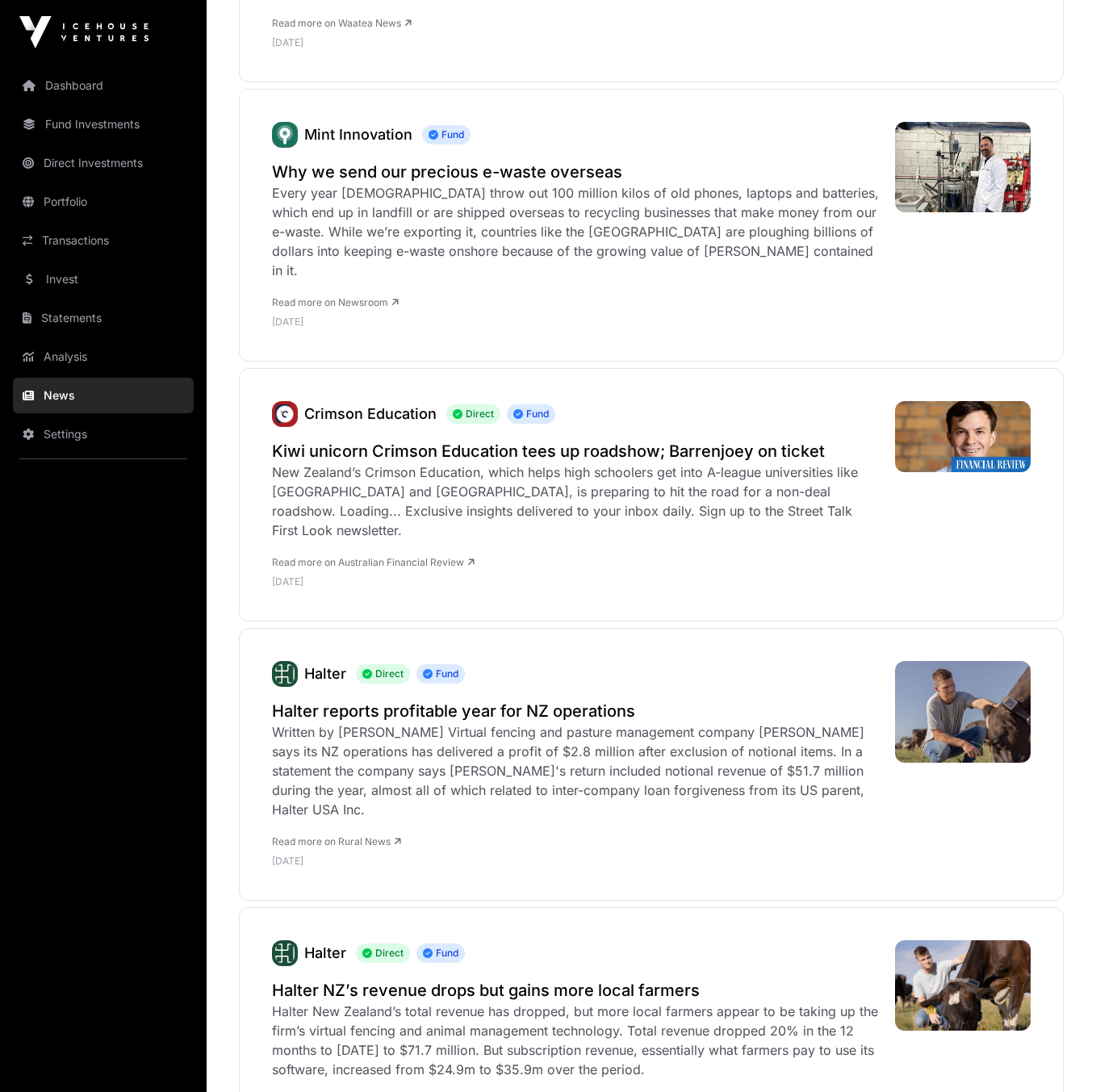  Describe the element at coordinates (575, 710) in the screenshot. I see `h2: Halter reports profitable year for NZ operations` at that location.